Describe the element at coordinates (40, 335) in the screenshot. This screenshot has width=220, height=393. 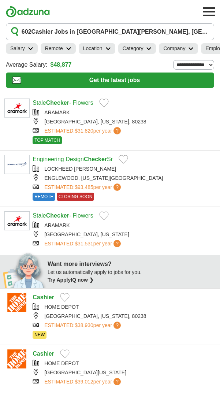
I see `span: NEW` at that location.